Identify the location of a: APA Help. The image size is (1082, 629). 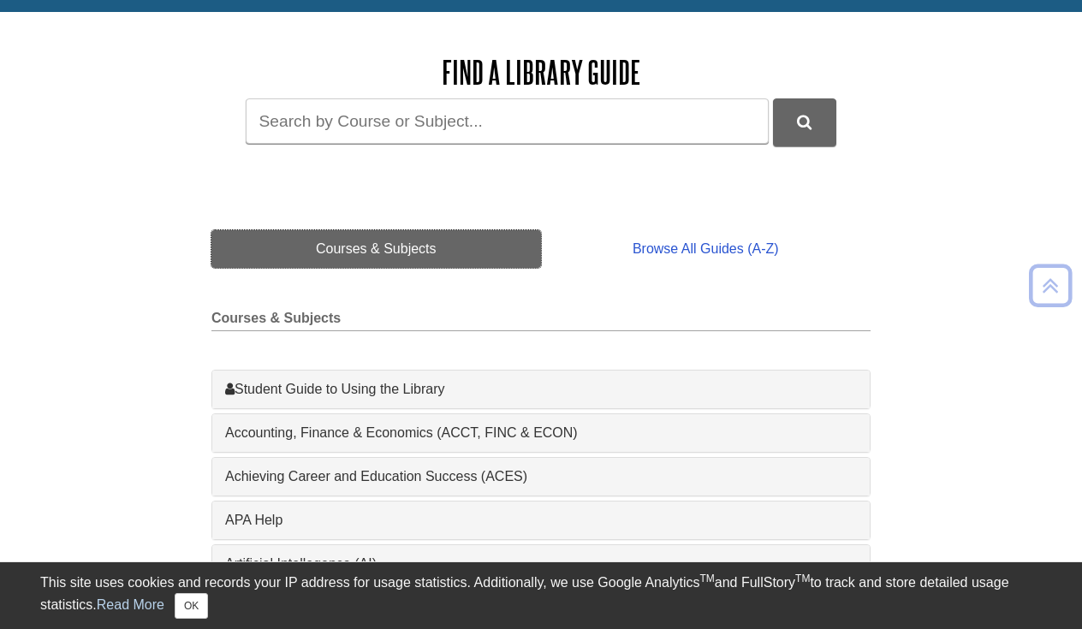
(541, 521).